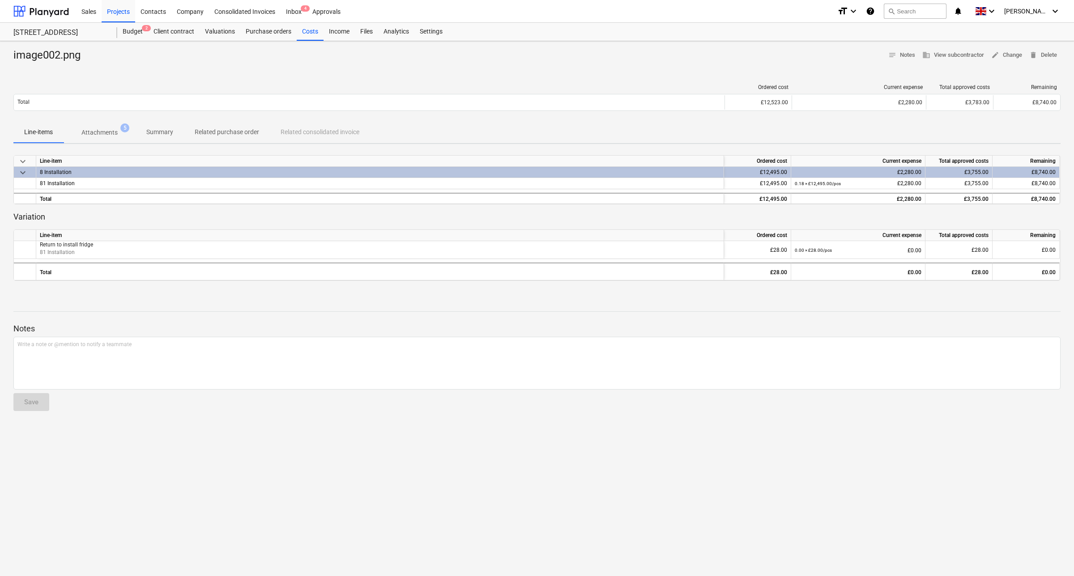 The width and height of the screenshot is (1074, 576). I want to click on button: Search, so click(915, 11).